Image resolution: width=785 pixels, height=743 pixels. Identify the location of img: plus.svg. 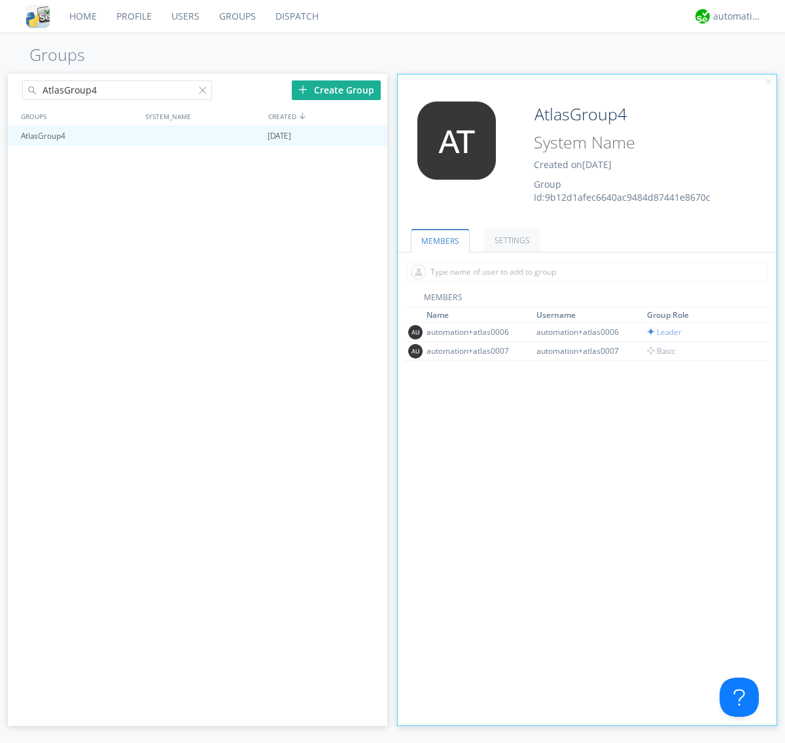
(303, 90).